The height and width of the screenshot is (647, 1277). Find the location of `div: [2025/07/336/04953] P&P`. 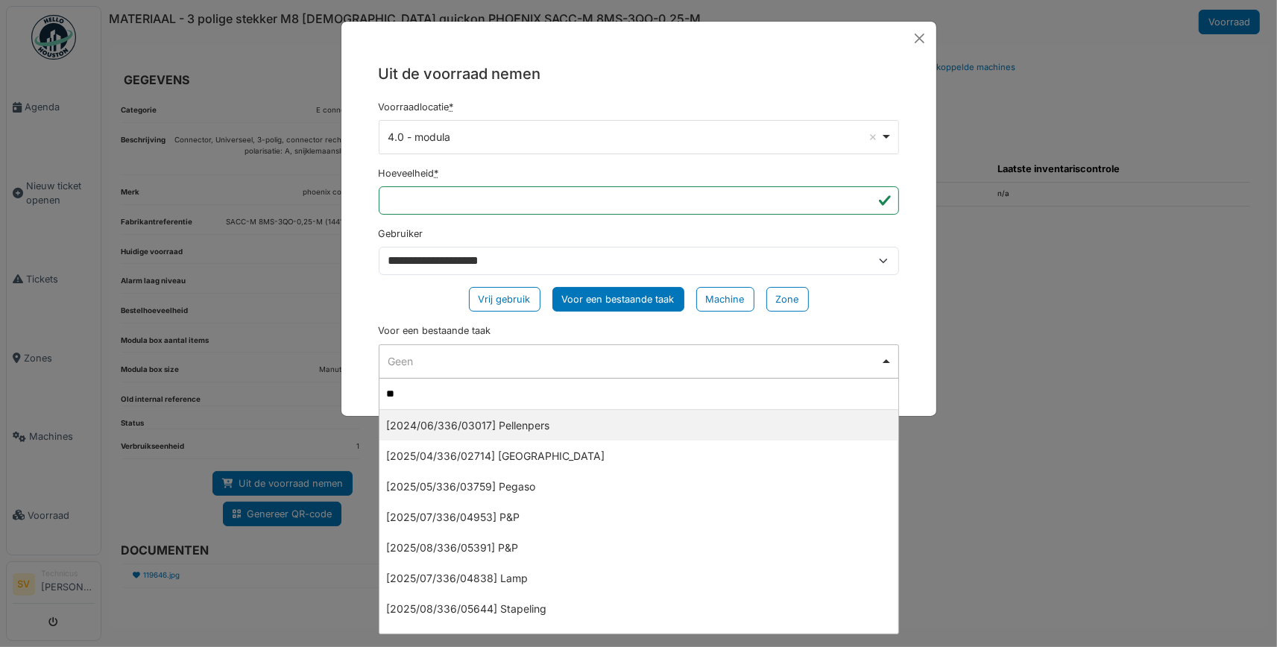

div: [2025/07/336/04953] P&P is located at coordinates (639, 517).